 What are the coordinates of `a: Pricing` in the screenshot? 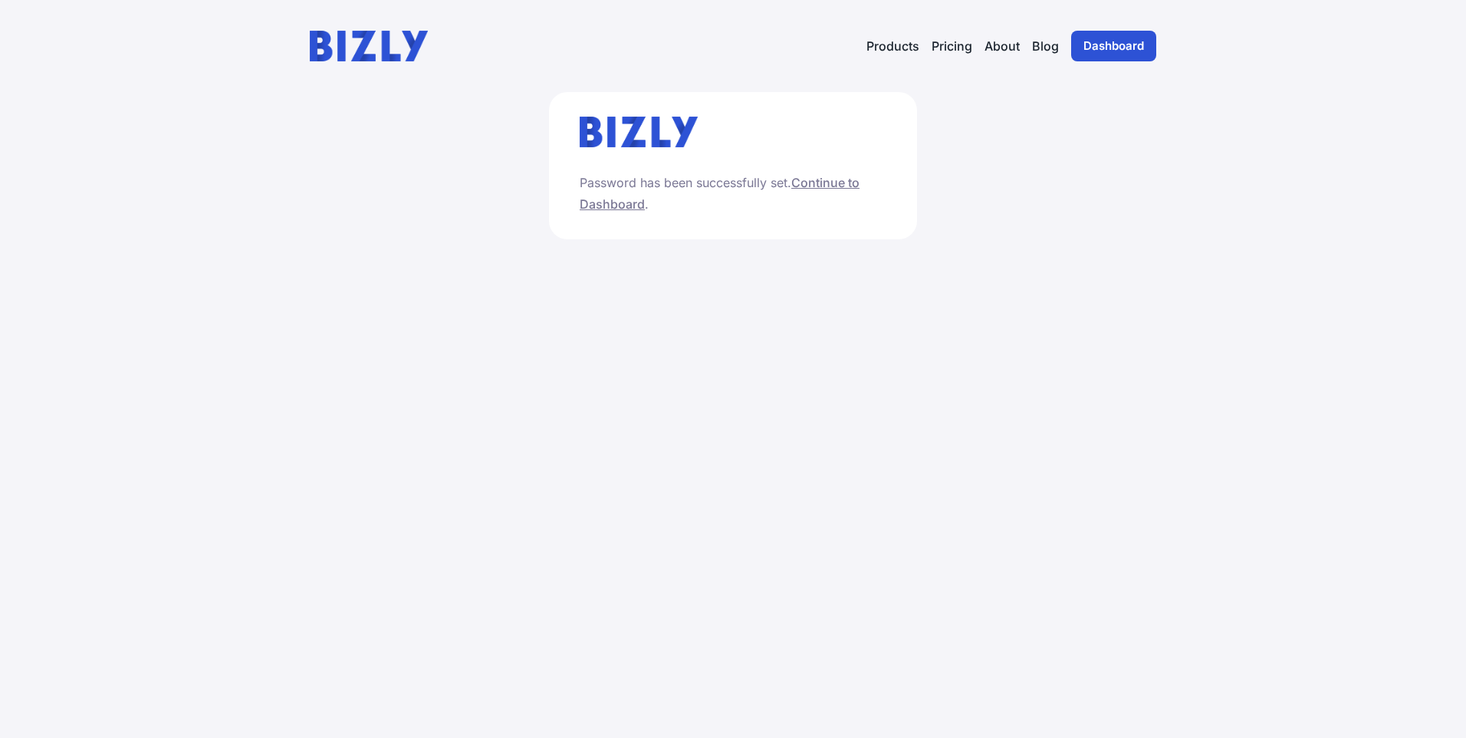 It's located at (952, 46).